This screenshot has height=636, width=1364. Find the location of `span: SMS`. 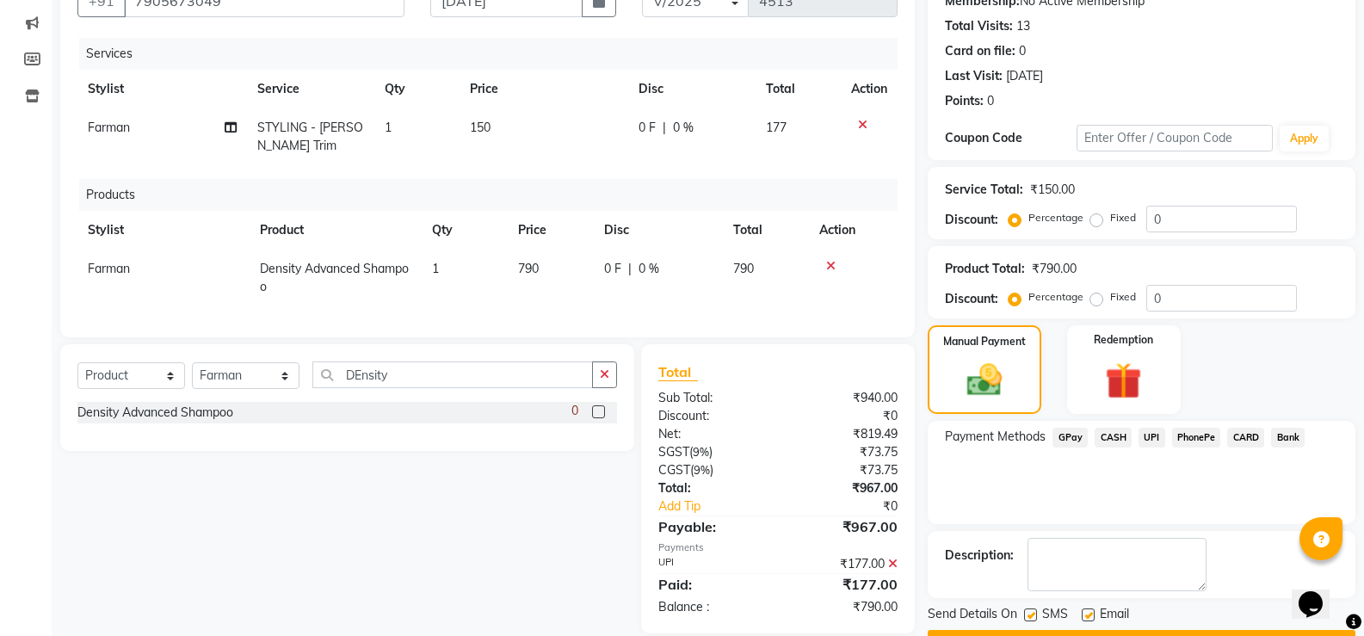

span: SMS is located at coordinates (1055, 615).